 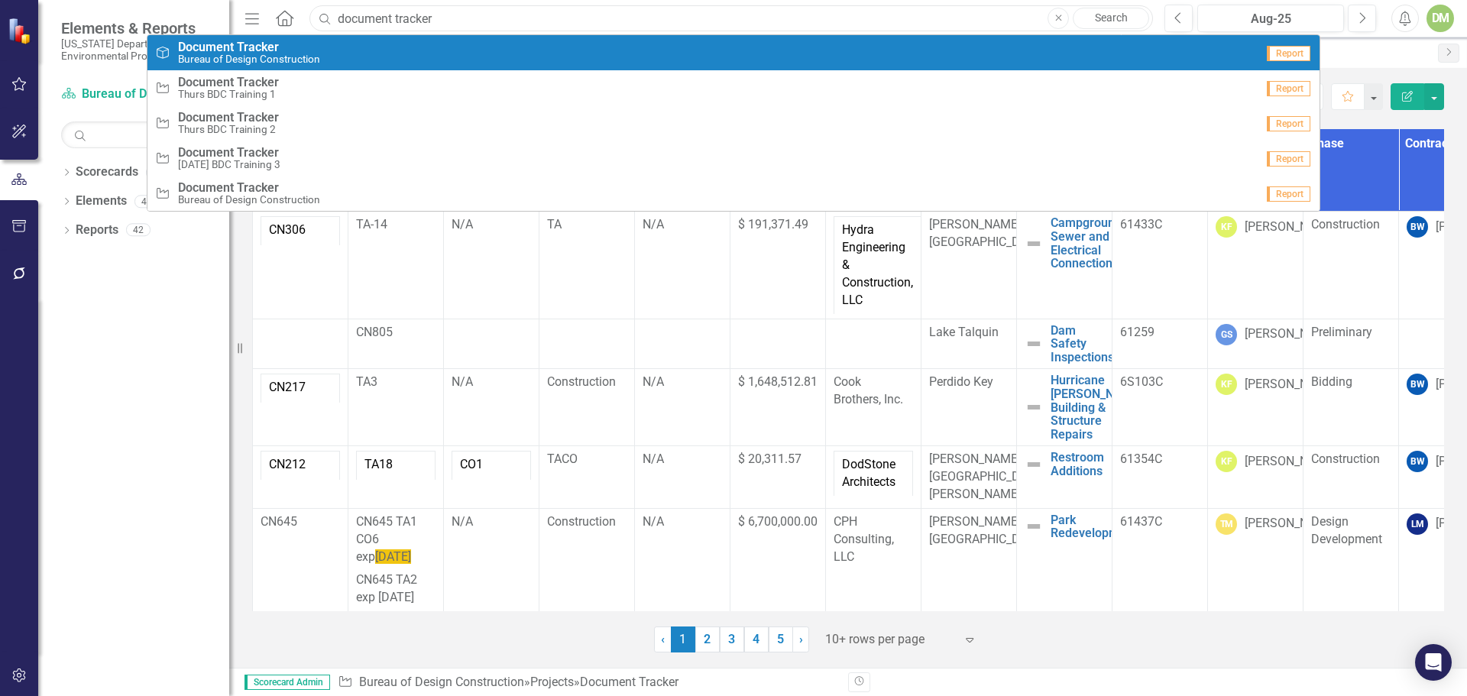 What do you see at coordinates (769, 458) in the screenshot?
I see `span: $ 20,311.57` at bounding box center [769, 458].